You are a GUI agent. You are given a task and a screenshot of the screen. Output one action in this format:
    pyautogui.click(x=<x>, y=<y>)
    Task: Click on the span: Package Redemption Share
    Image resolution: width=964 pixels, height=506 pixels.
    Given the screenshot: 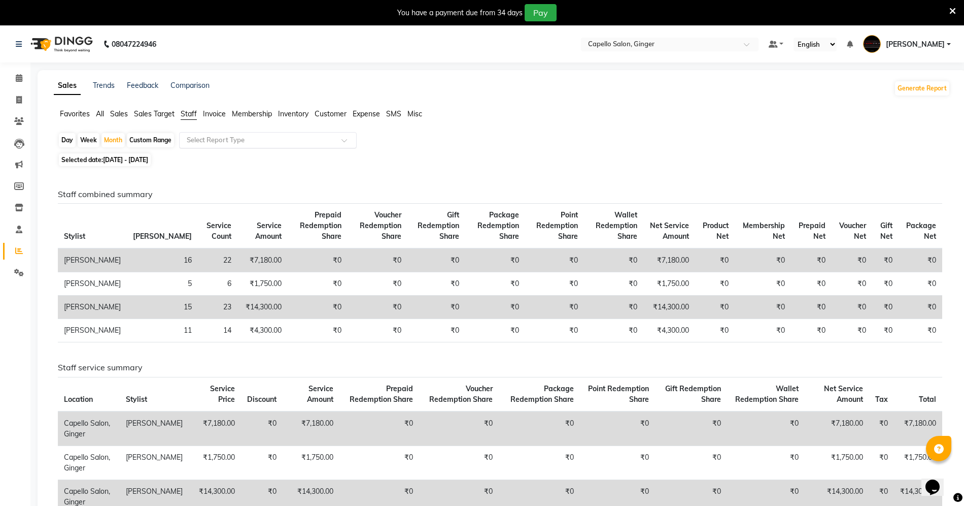 What is the action you would take?
    pyautogui.click(x=498, y=225)
    